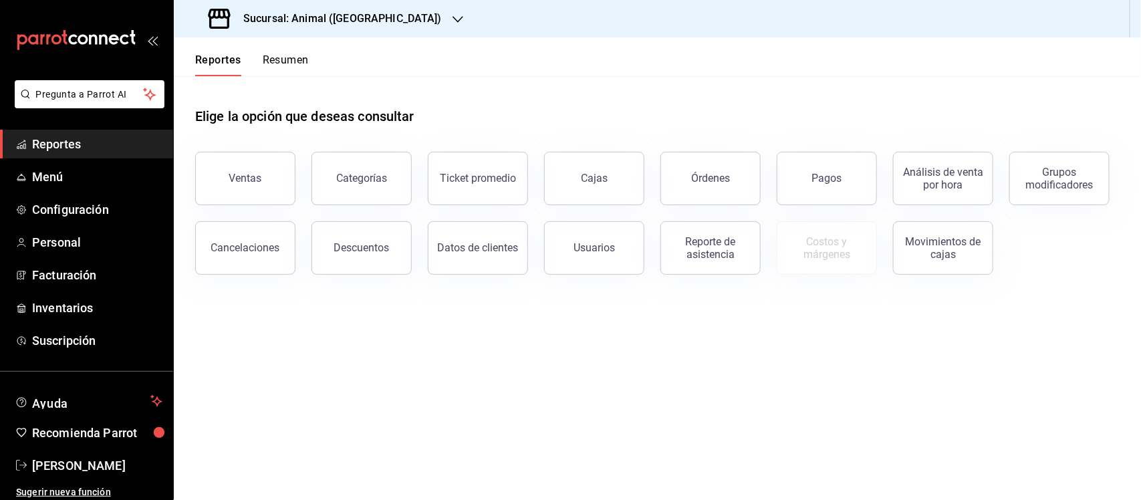 This screenshot has height=500, width=1141. What do you see at coordinates (594, 178) in the screenshot?
I see `button: Cajas` at bounding box center [594, 178].